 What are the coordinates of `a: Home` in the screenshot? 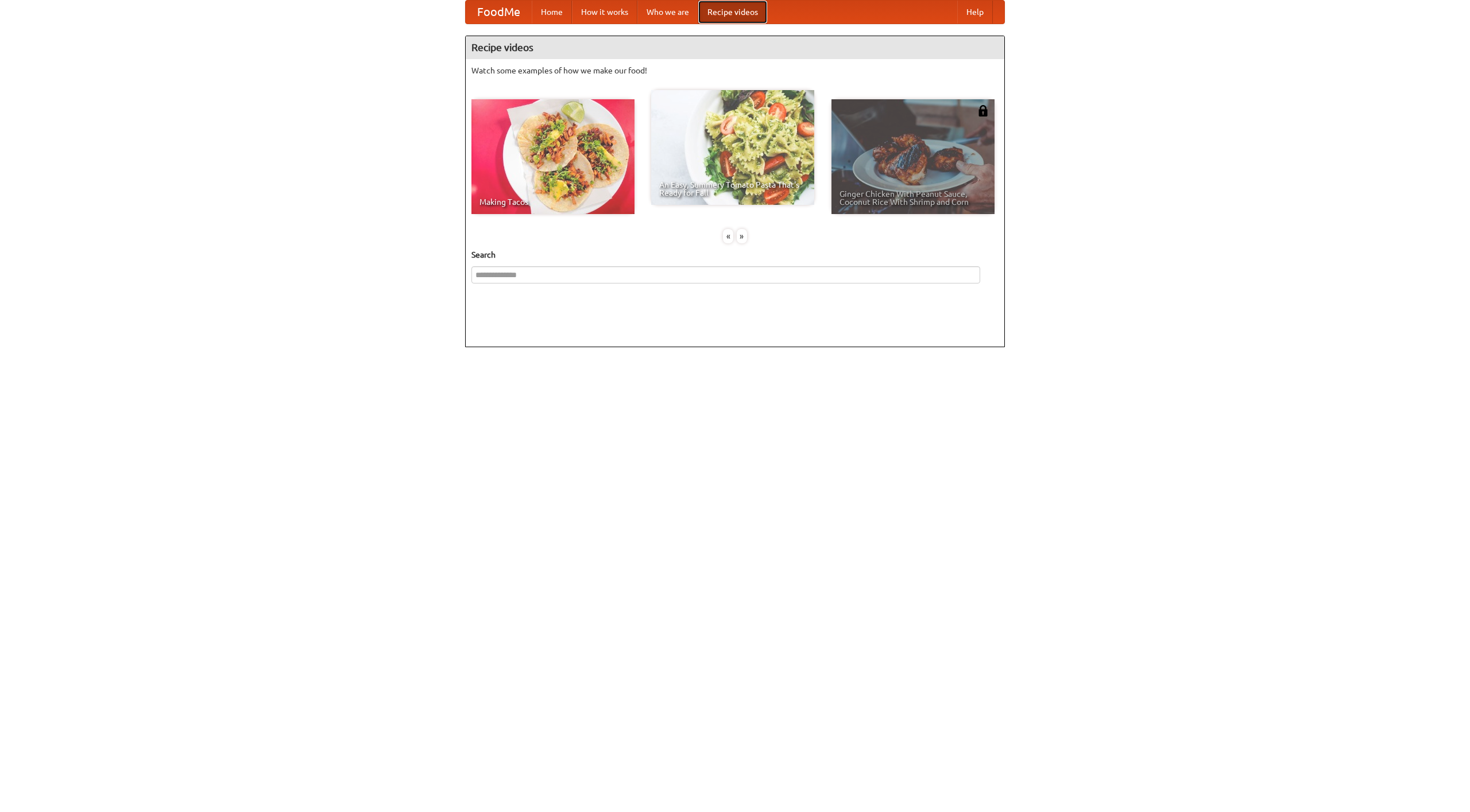 It's located at (551, 12).